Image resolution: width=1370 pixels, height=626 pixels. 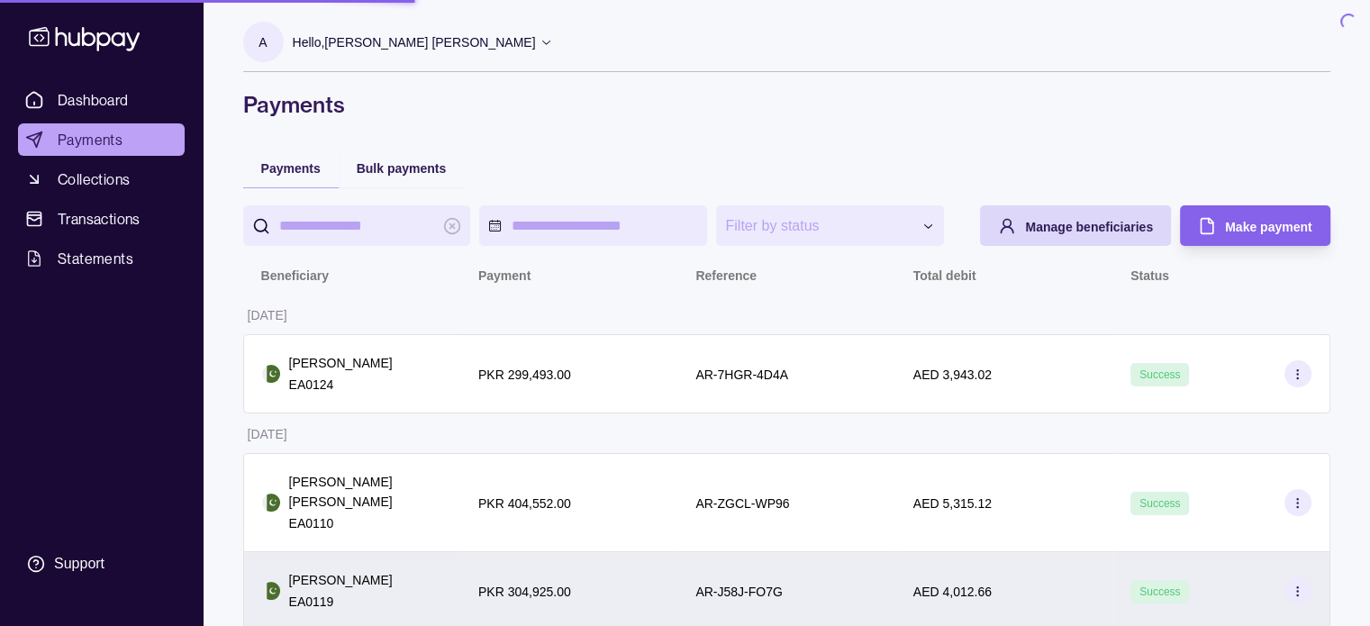 I want to click on p: AR-ZGCL-WP96, so click(x=742, y=503).